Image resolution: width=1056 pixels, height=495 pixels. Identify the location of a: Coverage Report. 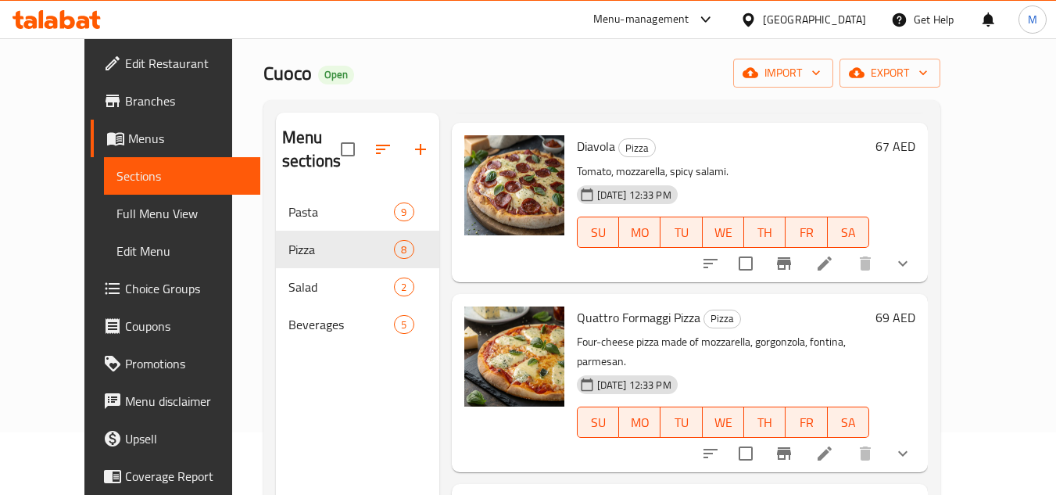
(176, 476).